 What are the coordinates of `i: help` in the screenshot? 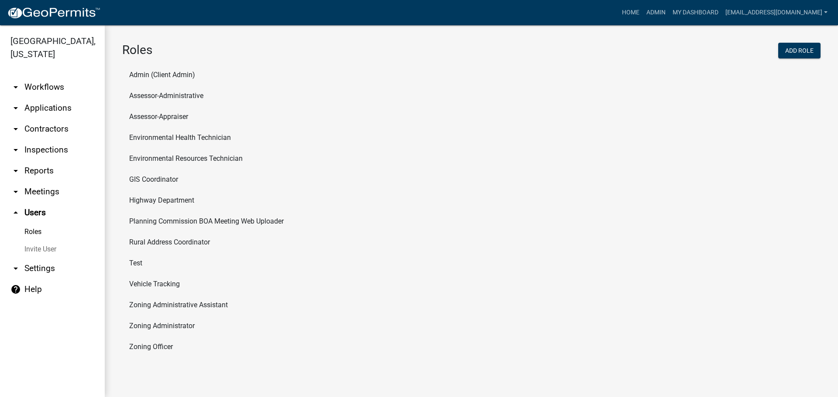 It's located at (16, 290).